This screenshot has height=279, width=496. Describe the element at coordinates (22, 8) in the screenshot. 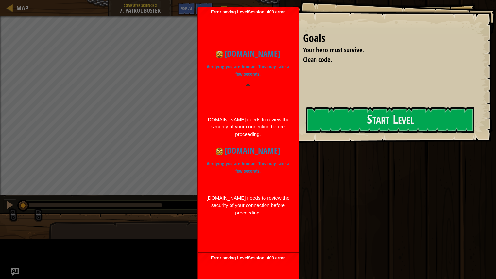

I see `span: Map` at that location.